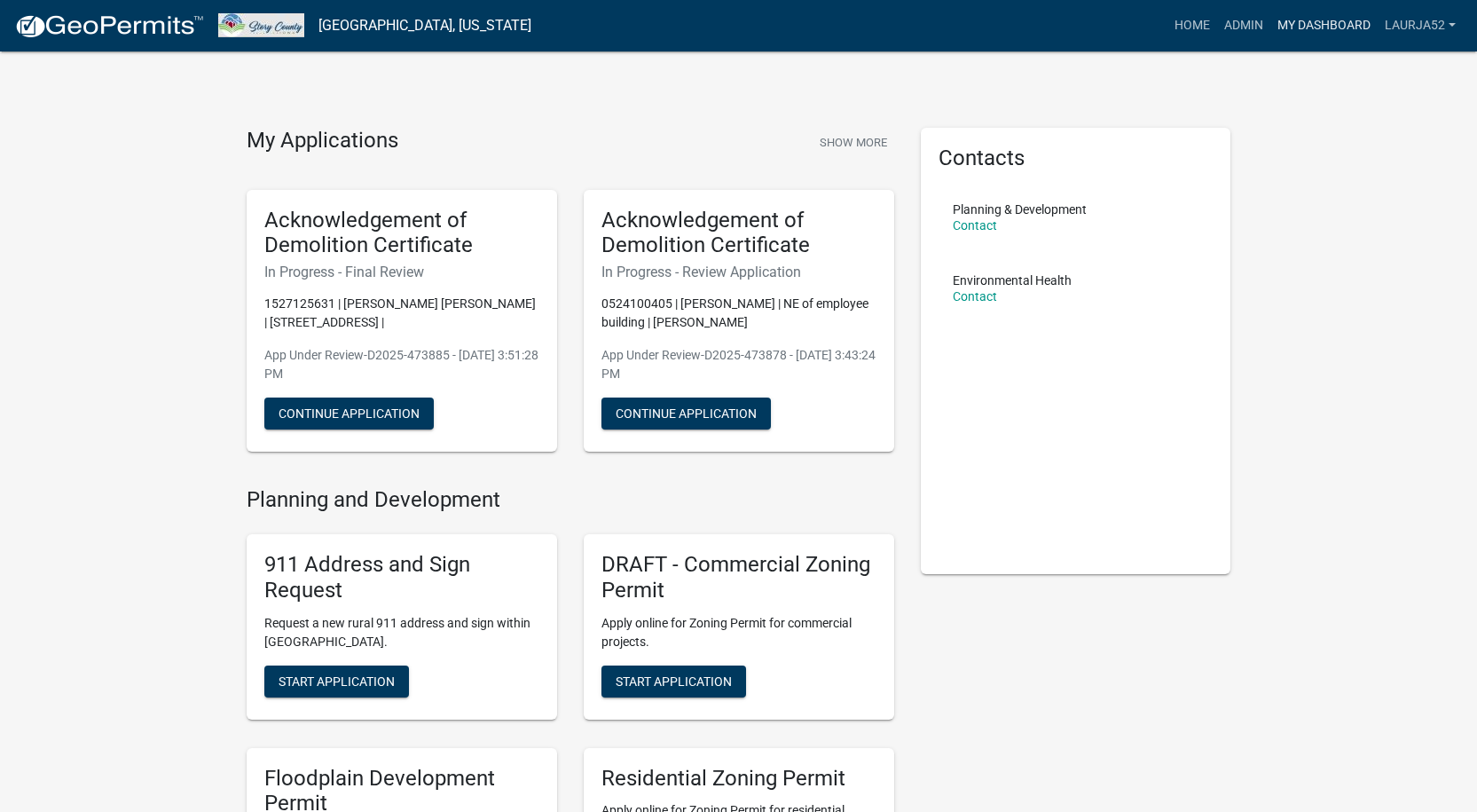 The height and width of the screenshot is (812, 1477). I want to click on a: Home, so click(1192, 26).